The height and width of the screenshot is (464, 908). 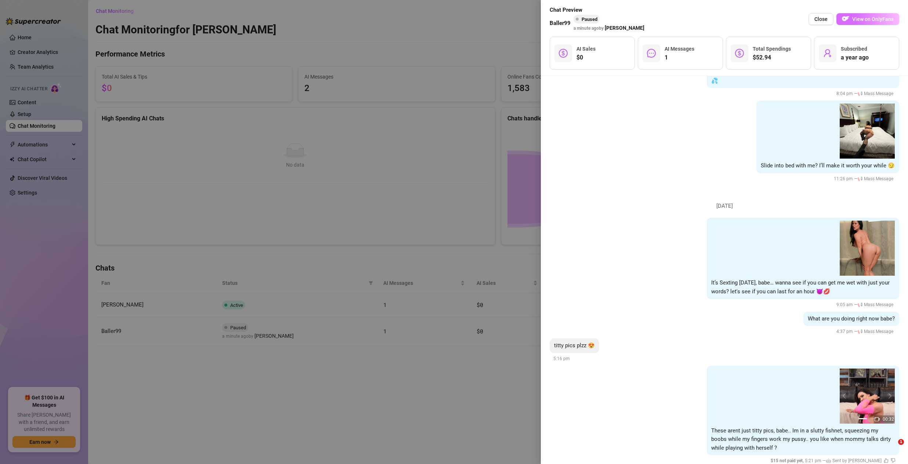 What do you see at coordinates (866, 332) in the screenshot?
I see `span: 4:37 pm —` at bounding box center [866, 332].